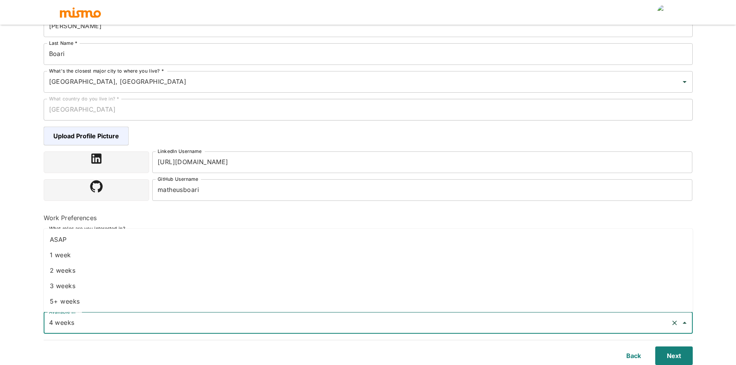  What do you see at coordinates (84, 99) in the screenshot?
I see `label: What country do you live in? *` at bounding box center [84, 99].